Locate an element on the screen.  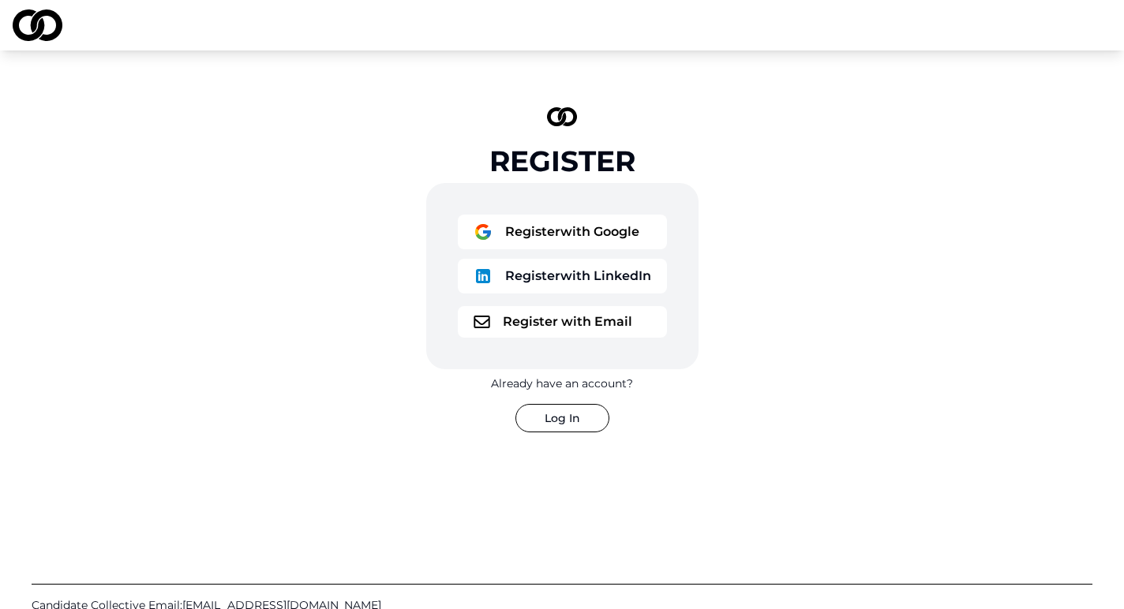
div: Register is located at coordinates (562, 161).